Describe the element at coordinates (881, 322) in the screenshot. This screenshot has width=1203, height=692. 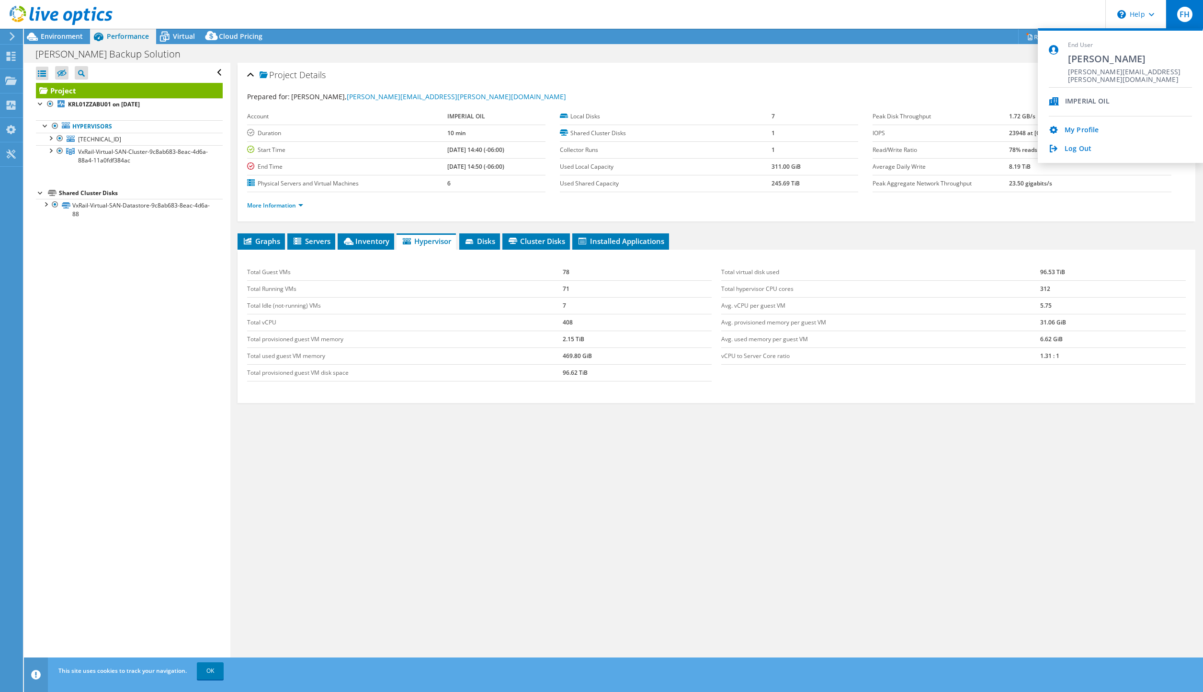
I see `td: Avg. provisioned memory per guest VM` at that location.